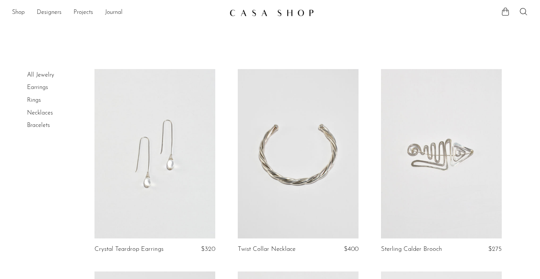 The image size is (540, 279). Describe the element at coordinates (351, 249) in the screenshot. I see `span: $400` at that location.